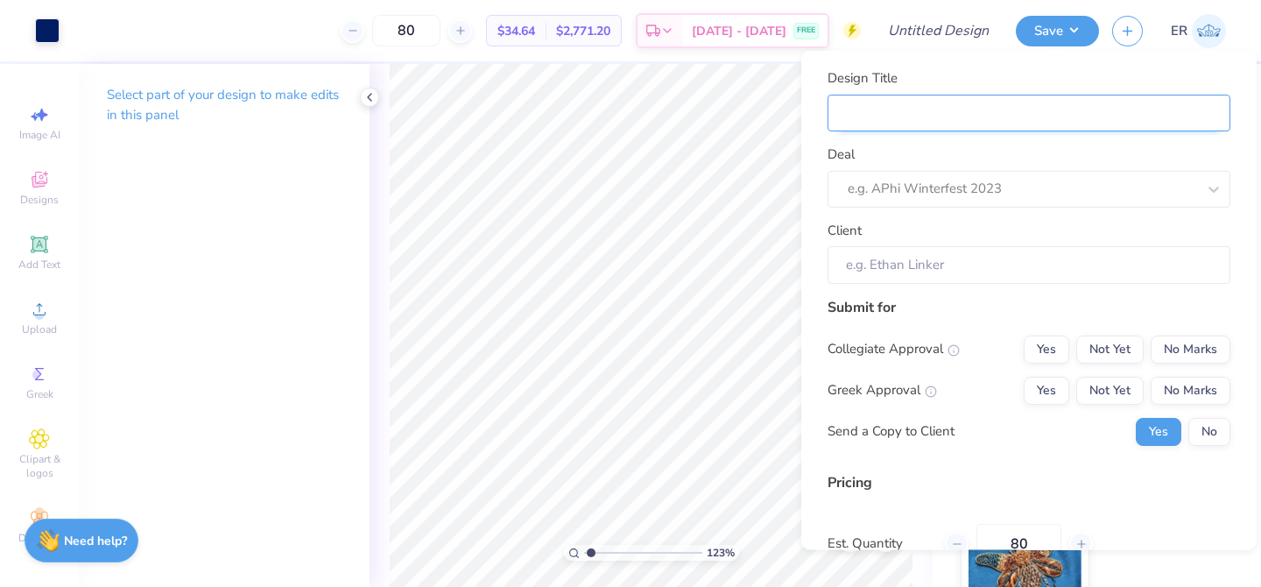 This screenshot has height=587, width=1261. What do you see at coordinates (863, 78) in the screenshot?
I see `label: Design Title` at bounding box center [863, 78].